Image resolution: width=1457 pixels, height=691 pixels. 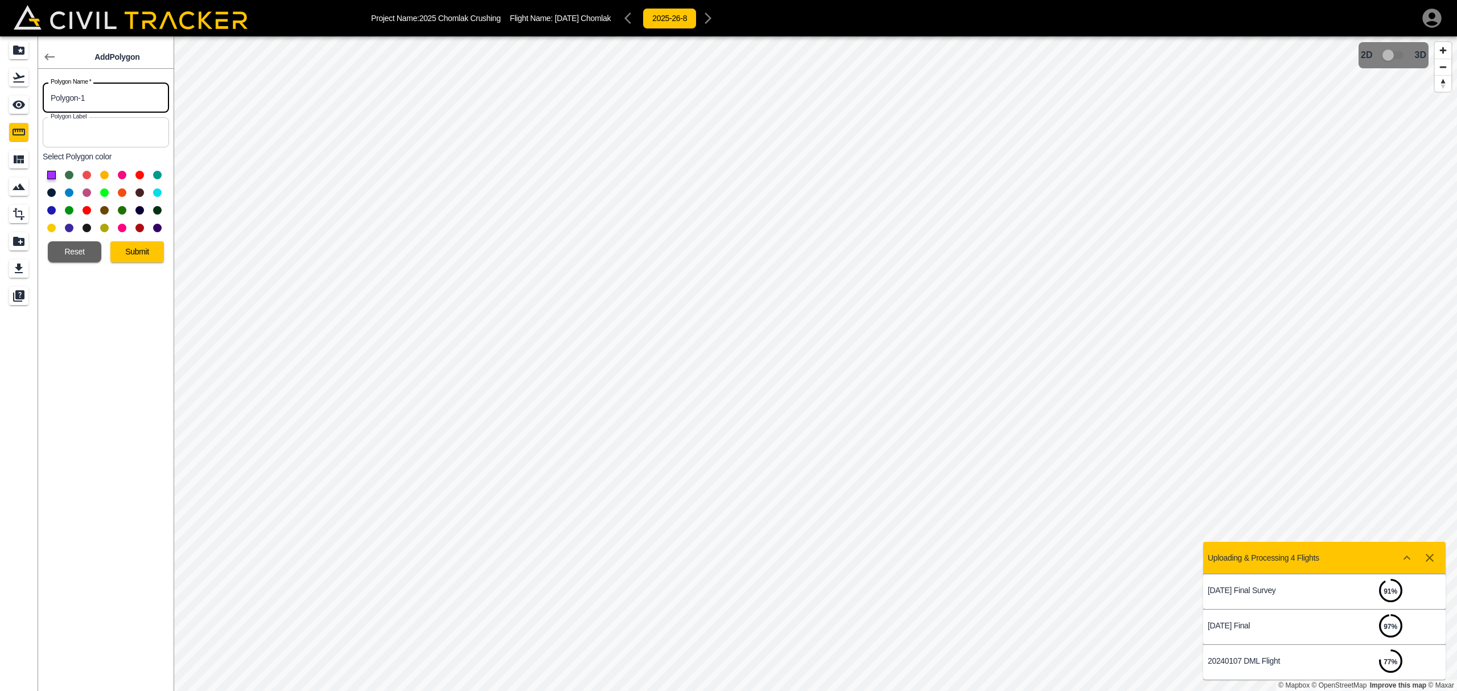 What do you see at coordinates (1263, 558) in the screenshot?
I see `p: Uploading & Processing 4 Flights` at bounding box center [1263, 558].